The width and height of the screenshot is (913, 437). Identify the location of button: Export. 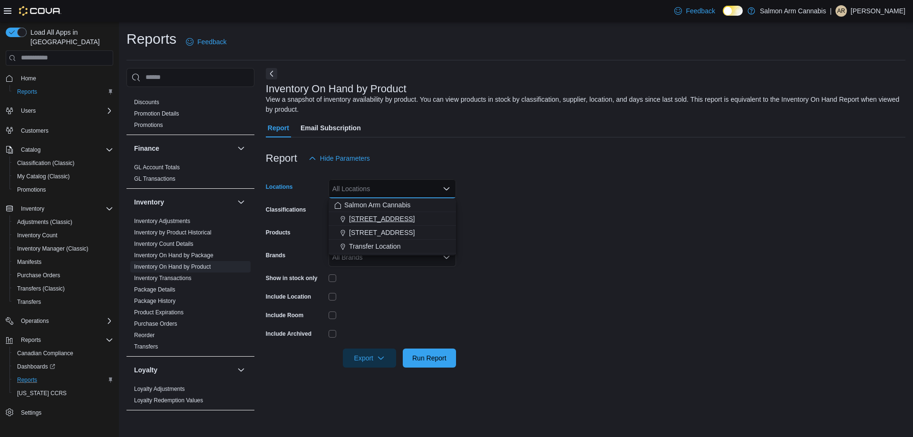
(370, 358).